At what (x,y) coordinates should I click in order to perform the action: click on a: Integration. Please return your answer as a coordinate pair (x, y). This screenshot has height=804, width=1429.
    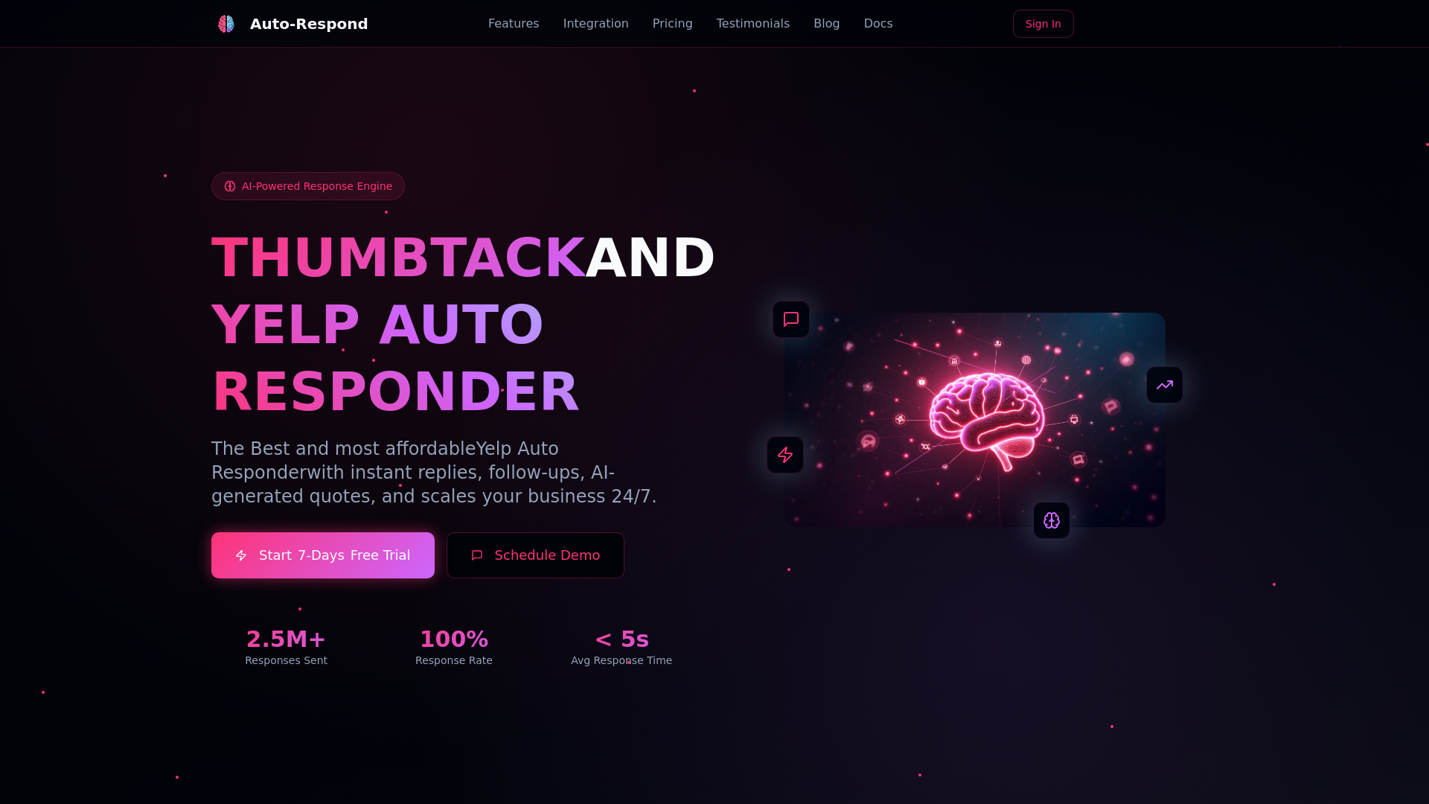
    Looking at the image, I should click on (596, 24).